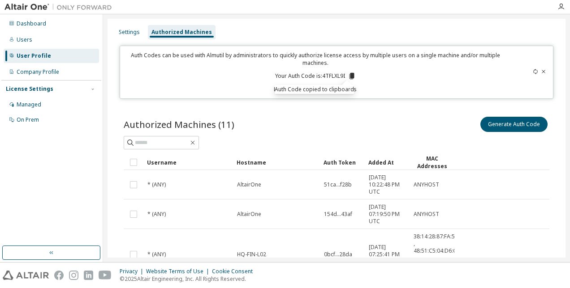  I want to click on div: Auth Code copied to clipboard, so click(314, 90).